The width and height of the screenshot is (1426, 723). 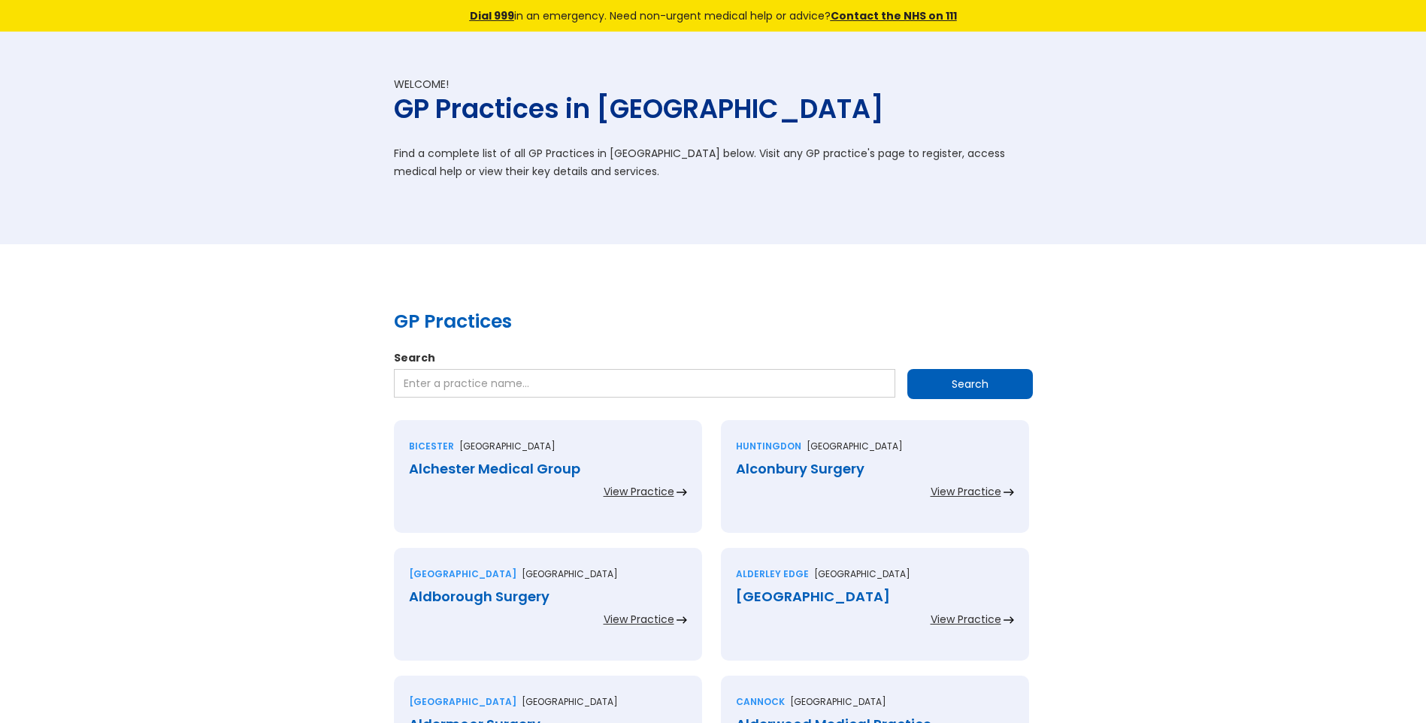 What do you see at coordinates (894, 16) in the screenshot?
I see `strong: Contact the NHS on 111` at bounding box center [894, 16].